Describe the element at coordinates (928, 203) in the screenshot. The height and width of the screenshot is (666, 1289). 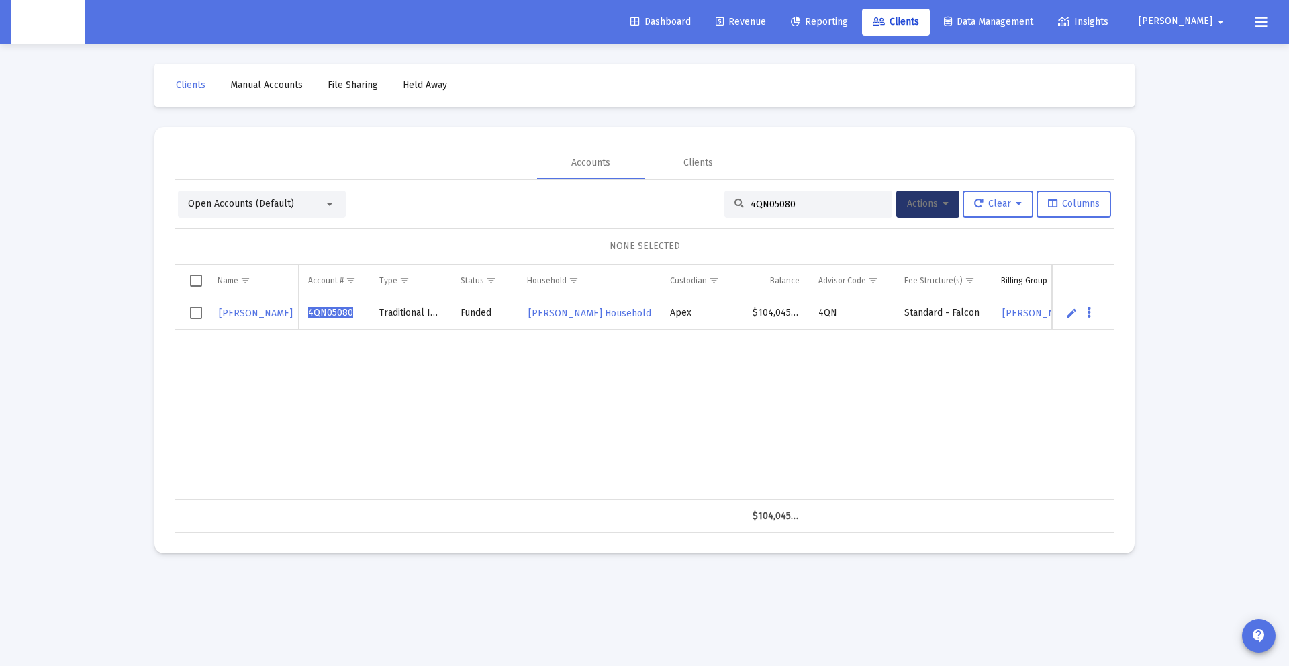
I see `span: Actions` at that location.